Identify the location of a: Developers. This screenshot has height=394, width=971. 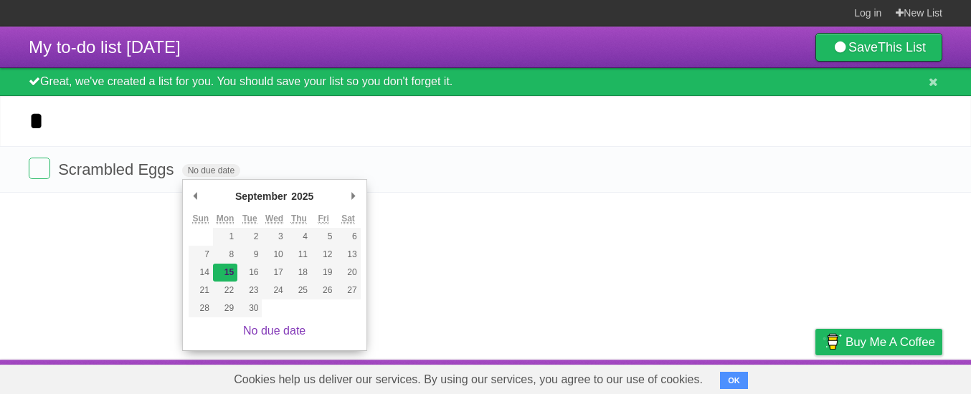
(700, 377).